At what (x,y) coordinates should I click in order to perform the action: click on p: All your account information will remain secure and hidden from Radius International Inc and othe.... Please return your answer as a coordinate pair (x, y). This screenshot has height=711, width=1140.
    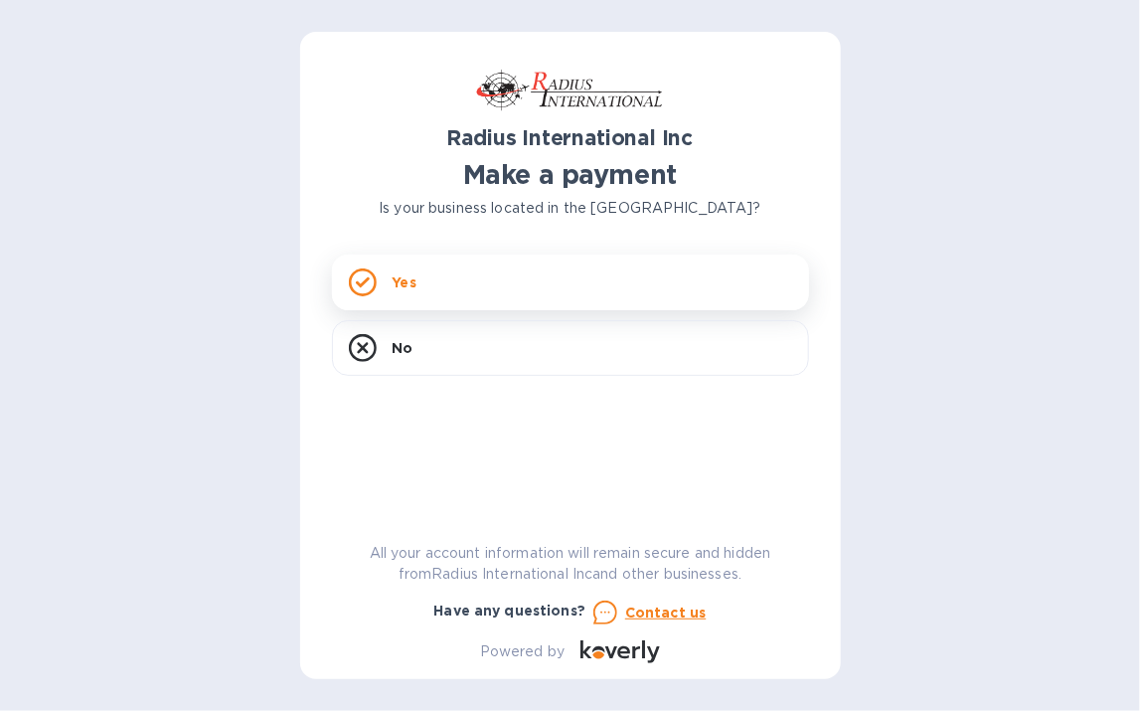
    Looking at the image, I should click on (570, 563).